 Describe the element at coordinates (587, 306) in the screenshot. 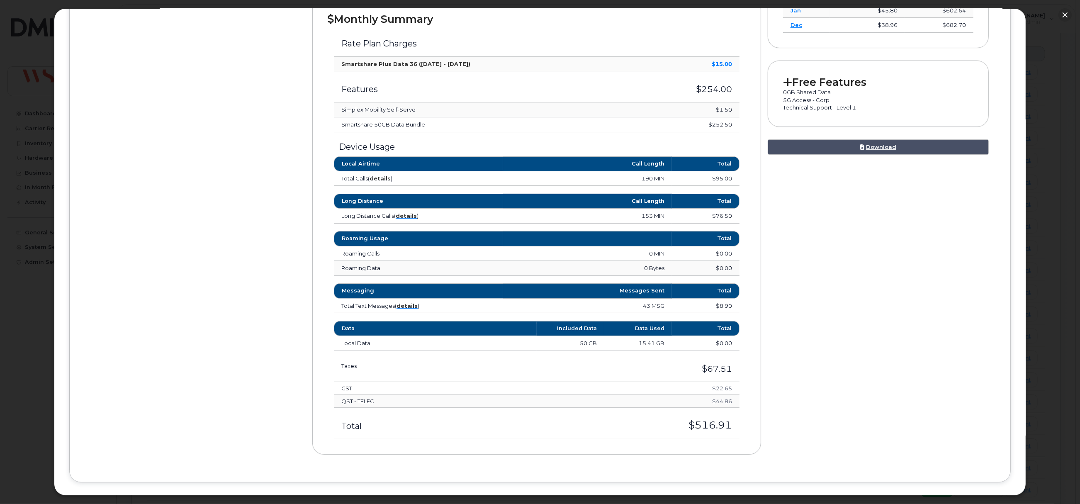

I see `td: 43 MSG` at that location.